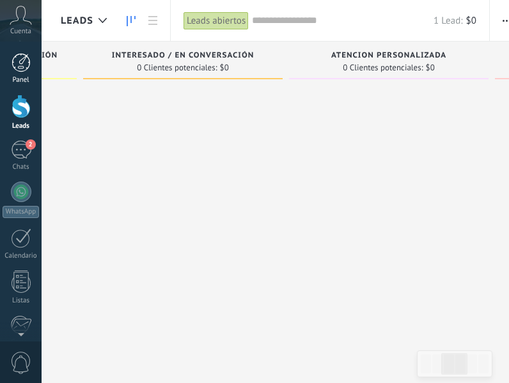  I want to click on span: Cuenta, so click(20, 31).